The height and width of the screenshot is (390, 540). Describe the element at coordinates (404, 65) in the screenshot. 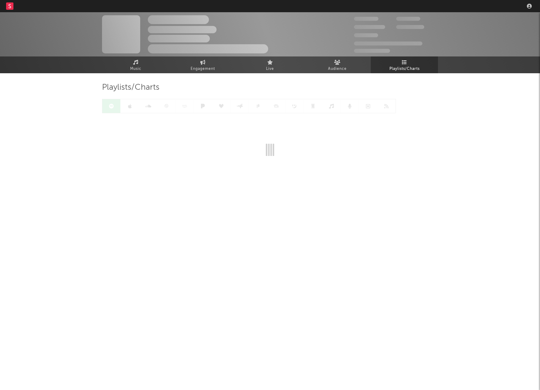

I see `a: Playlists/Charts` at that location.